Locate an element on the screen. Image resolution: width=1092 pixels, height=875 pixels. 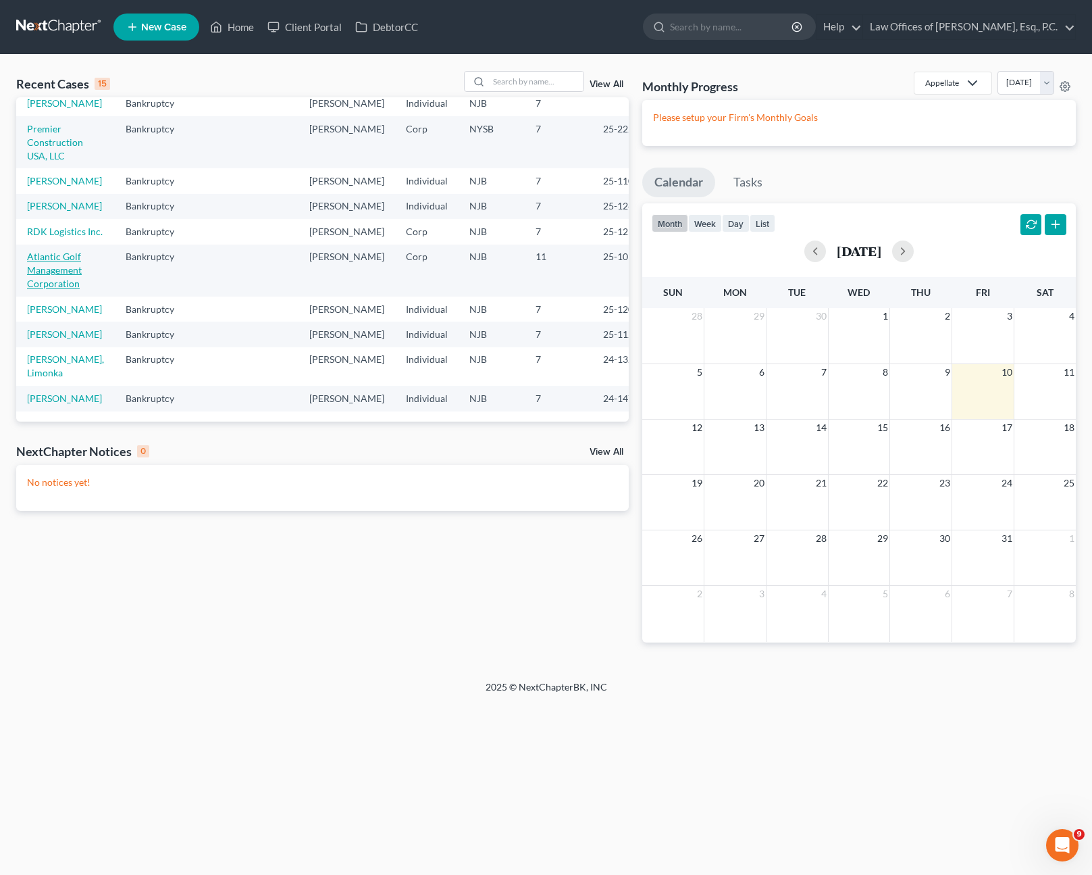
td: 25-12640 is located at coordinates (625, 206).